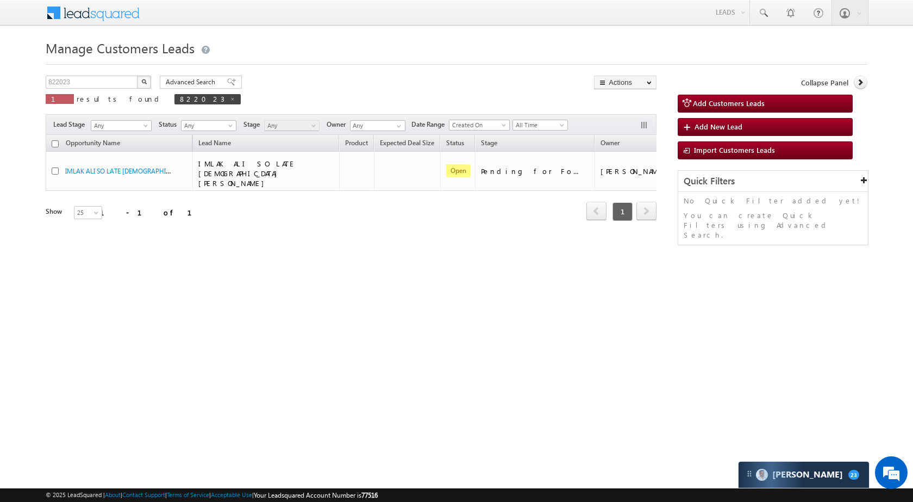  Describe the element at coordinates (93, 144) in the screenshot. I see `a: Opportunity Name` at that location.